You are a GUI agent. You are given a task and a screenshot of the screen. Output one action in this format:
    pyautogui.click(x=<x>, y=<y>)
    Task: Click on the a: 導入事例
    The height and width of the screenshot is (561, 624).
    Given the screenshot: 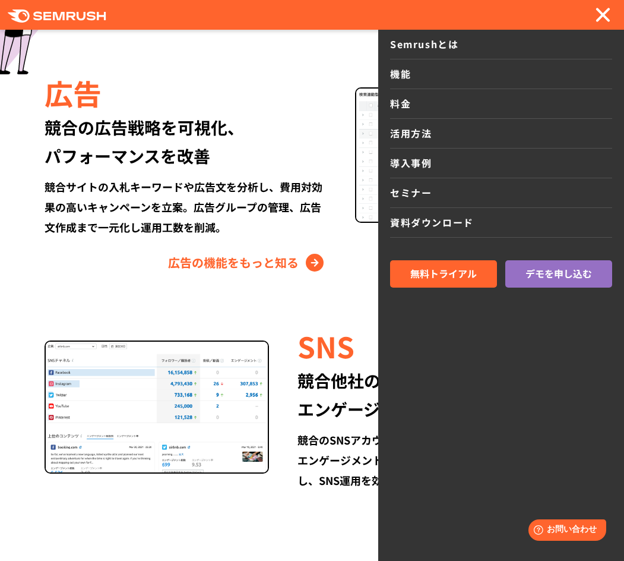 What is the action you would take?
    pyautogui.click(x=501, y=163)
    